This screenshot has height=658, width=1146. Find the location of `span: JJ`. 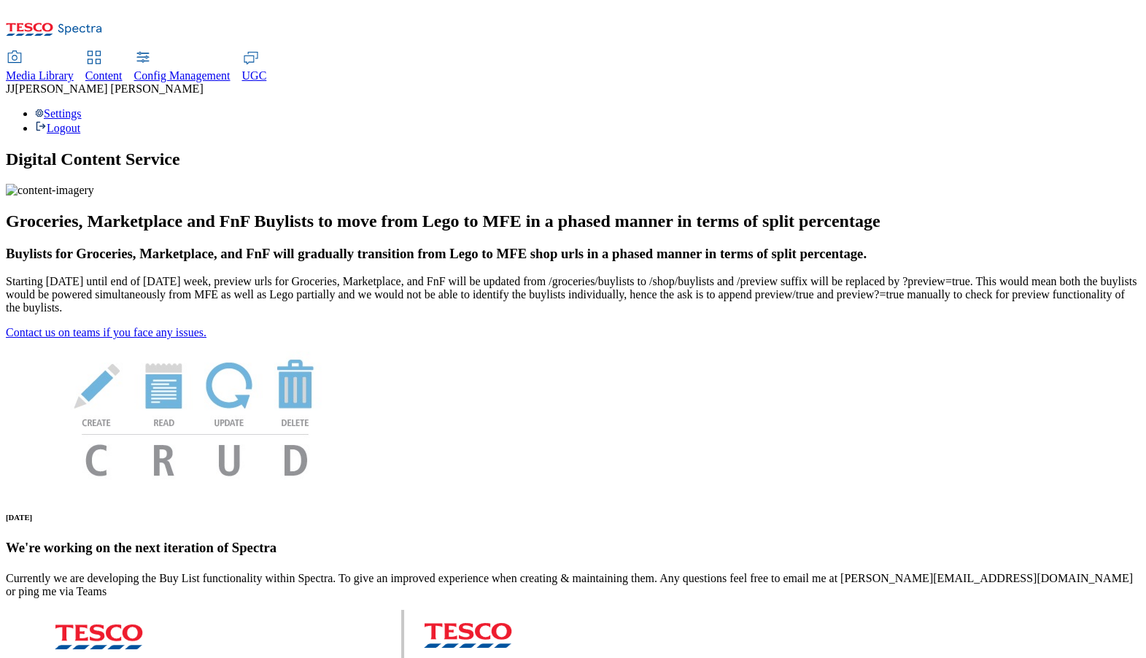

span: JJ is located at coordinates (10, 88).